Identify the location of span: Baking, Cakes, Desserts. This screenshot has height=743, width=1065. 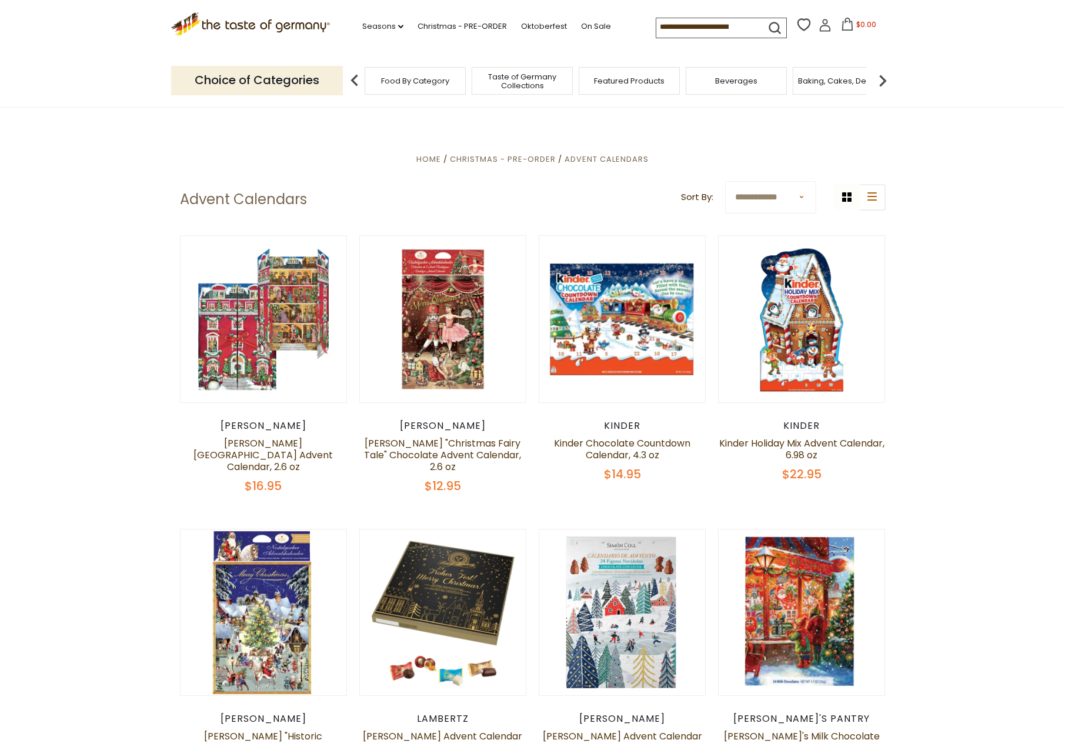
(844, 81).